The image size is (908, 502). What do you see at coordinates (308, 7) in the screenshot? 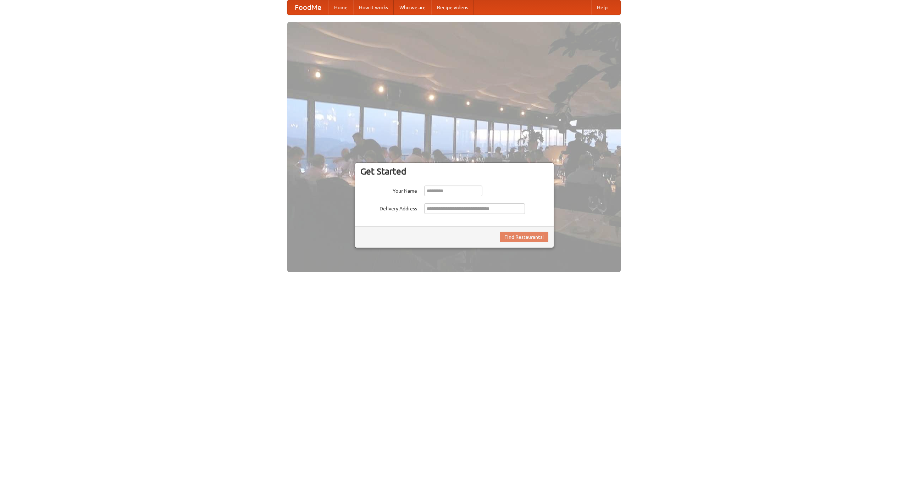
I see `a: FoodMe` at bounding box center [308, 7].